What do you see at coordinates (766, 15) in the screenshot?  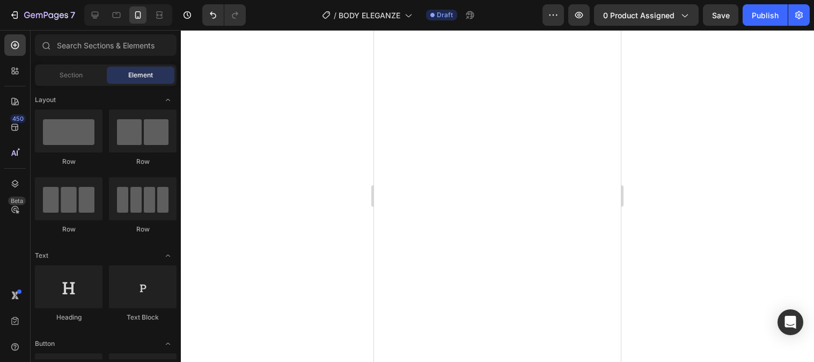 I see `div: Publish` at bounding box center [766, 15].